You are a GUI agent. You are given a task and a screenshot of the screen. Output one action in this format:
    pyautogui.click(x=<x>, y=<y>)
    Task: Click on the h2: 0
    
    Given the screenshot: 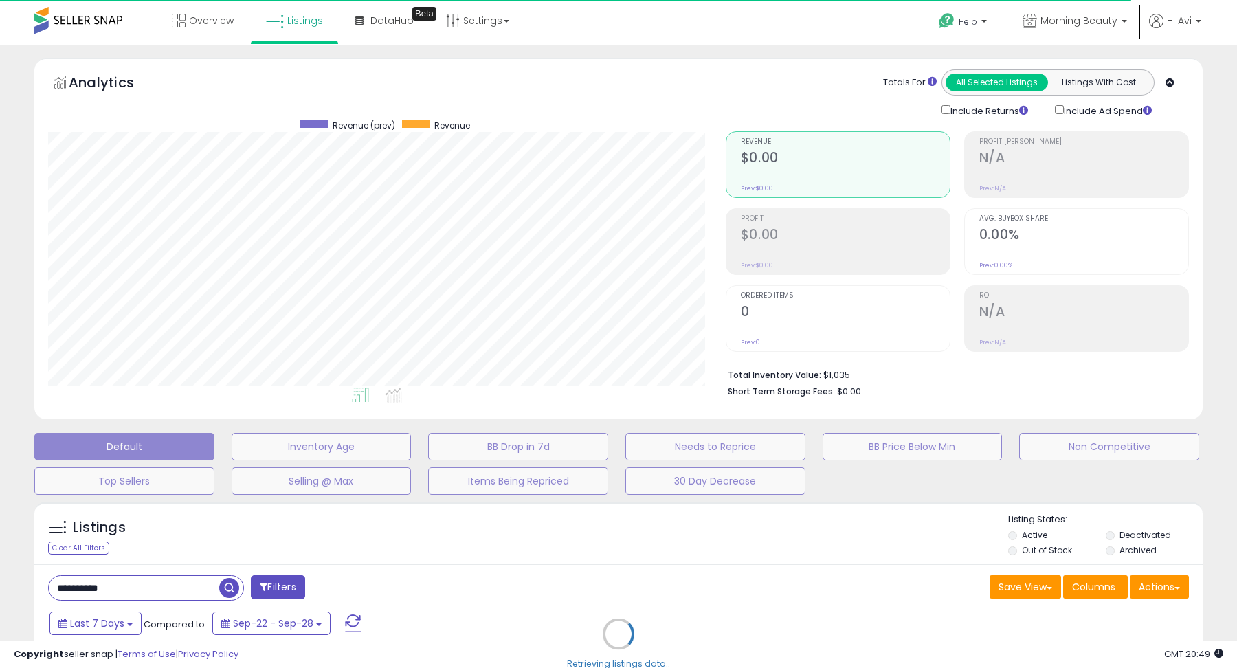 What is the action you would take?
    pyautogui.click(x=845, y=313)
    